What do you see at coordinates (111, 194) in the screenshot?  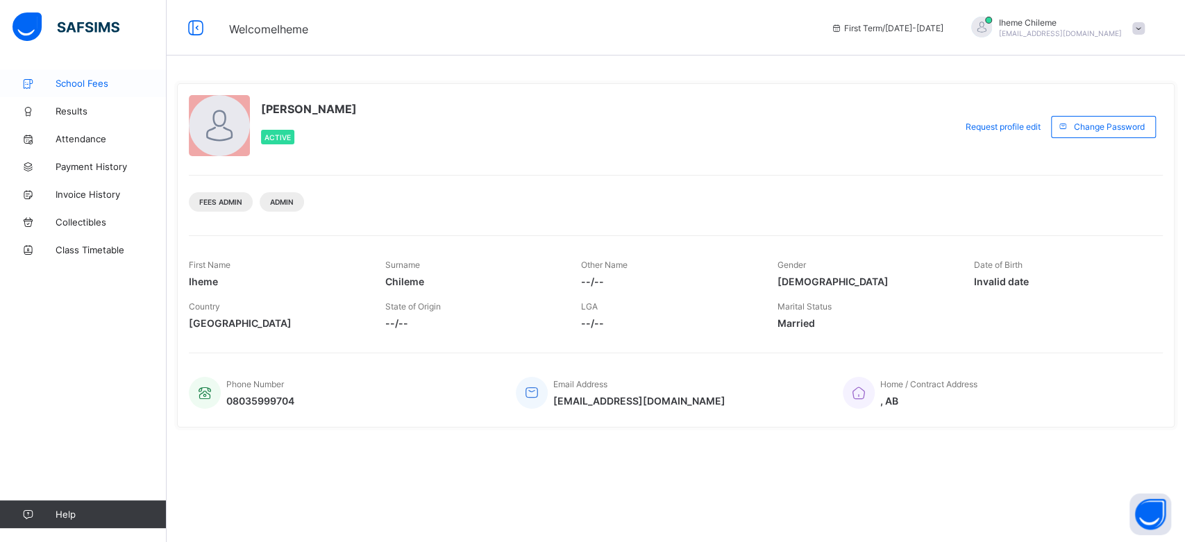 I see `span: Invoice History` at bounding box center [111, 194].